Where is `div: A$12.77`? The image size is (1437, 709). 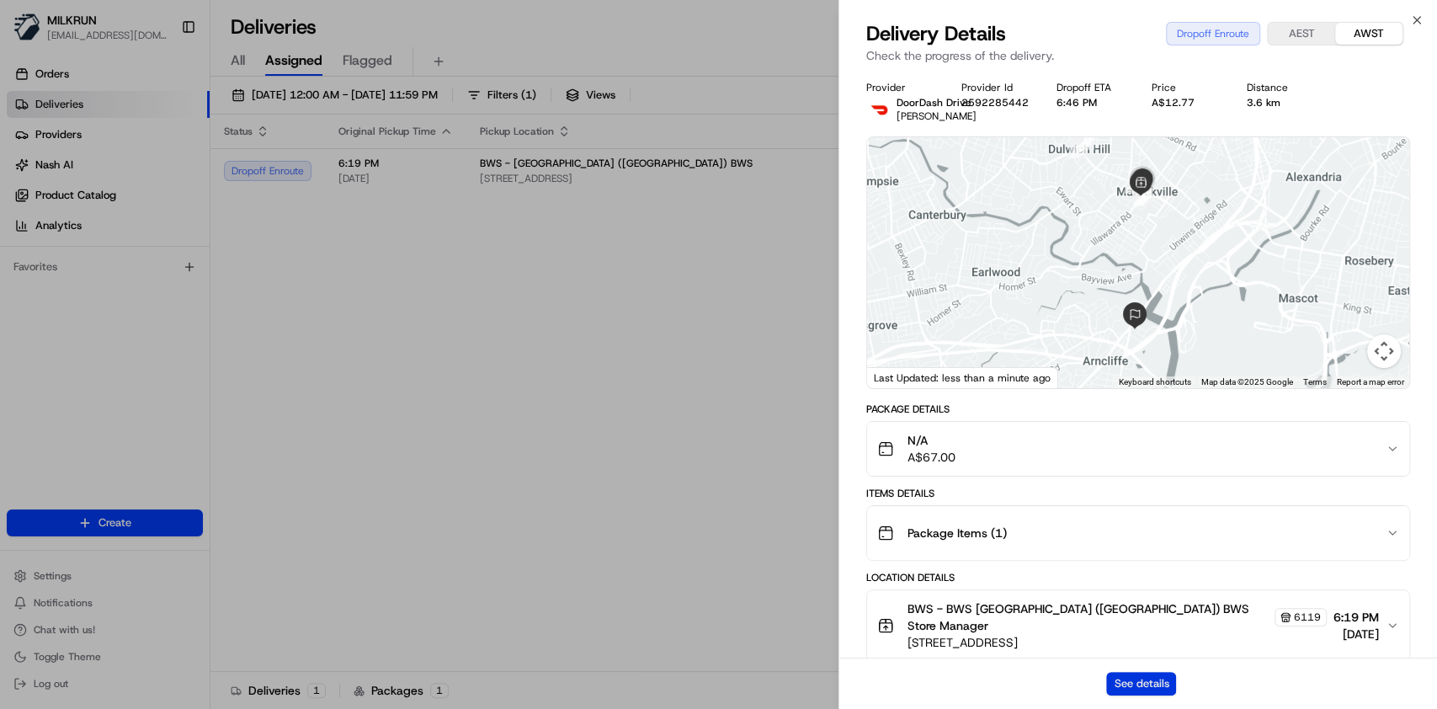
div: A$12.77 is located at coordinates (1186, 103).